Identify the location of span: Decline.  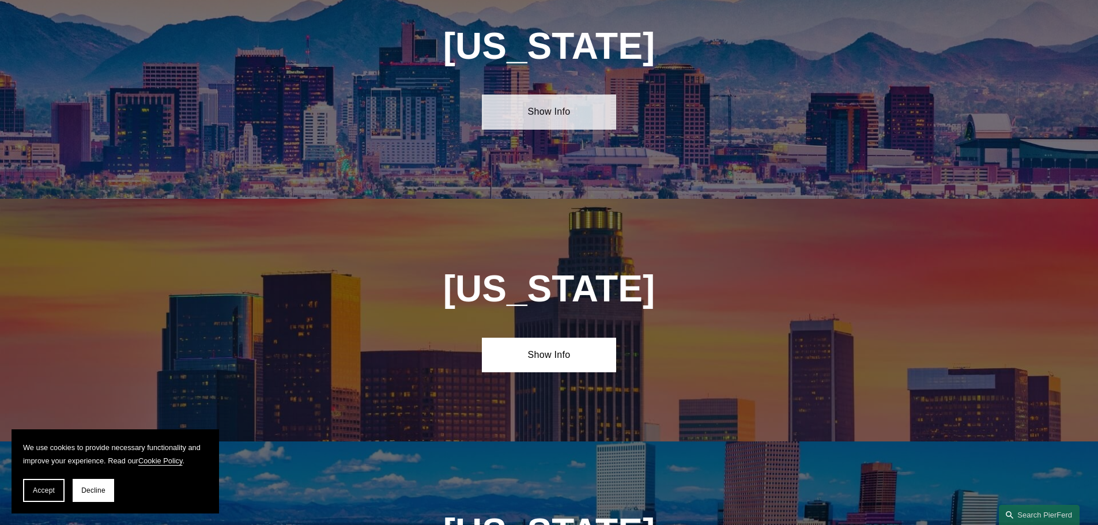
(93, 491).